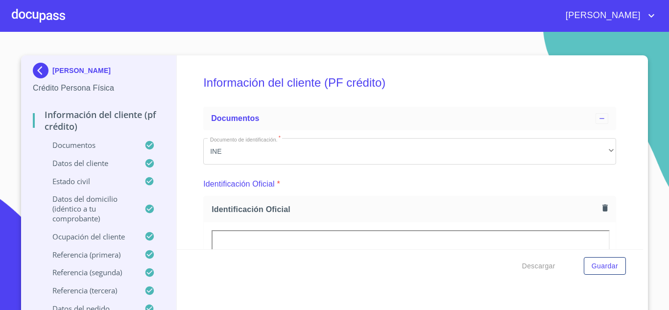 Image resolution: width=669 pixels, height=310 pixels. I want to click on p: Datos del domicilio (idéntico a tu comprobante), so click(89, 209).